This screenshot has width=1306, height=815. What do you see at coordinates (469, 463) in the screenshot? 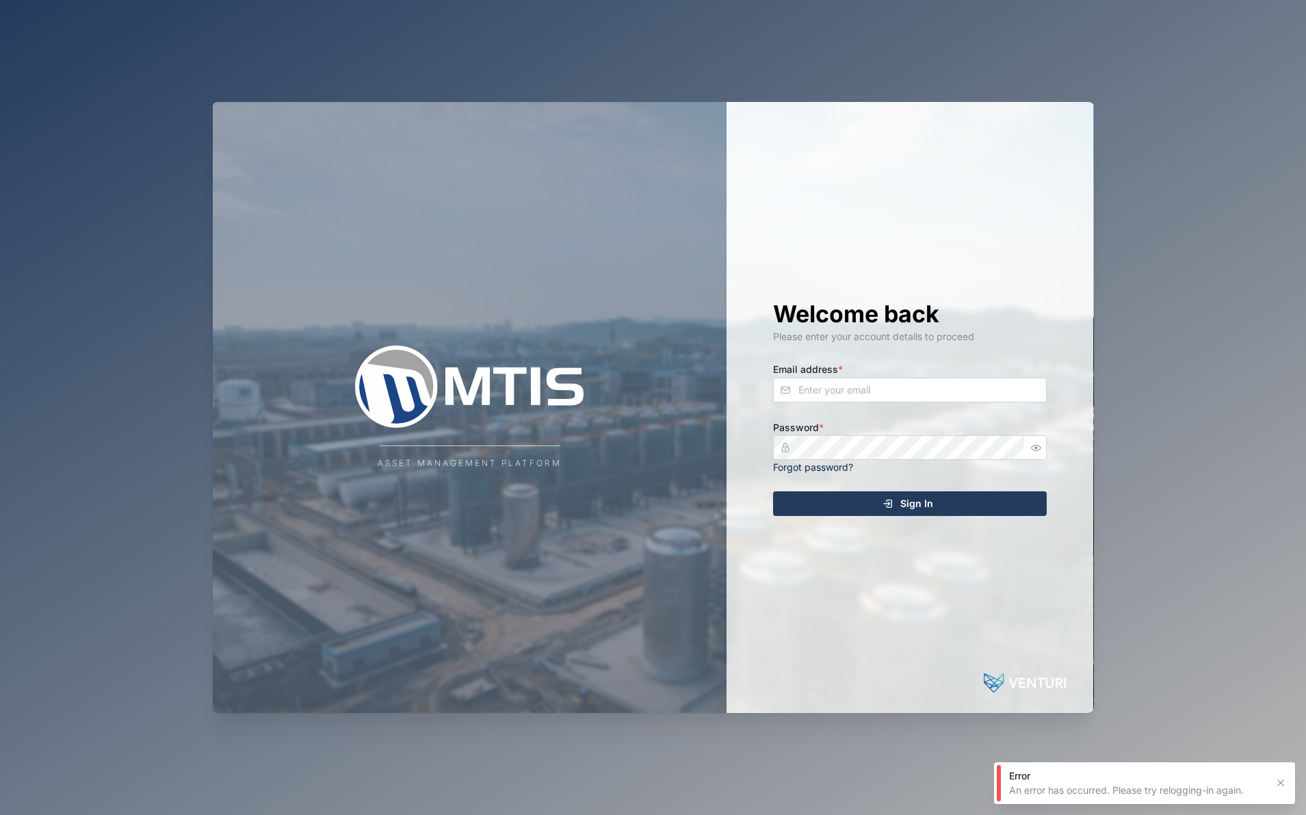
I see `div: Asset Management Platform` at bounding box center [469, 463].